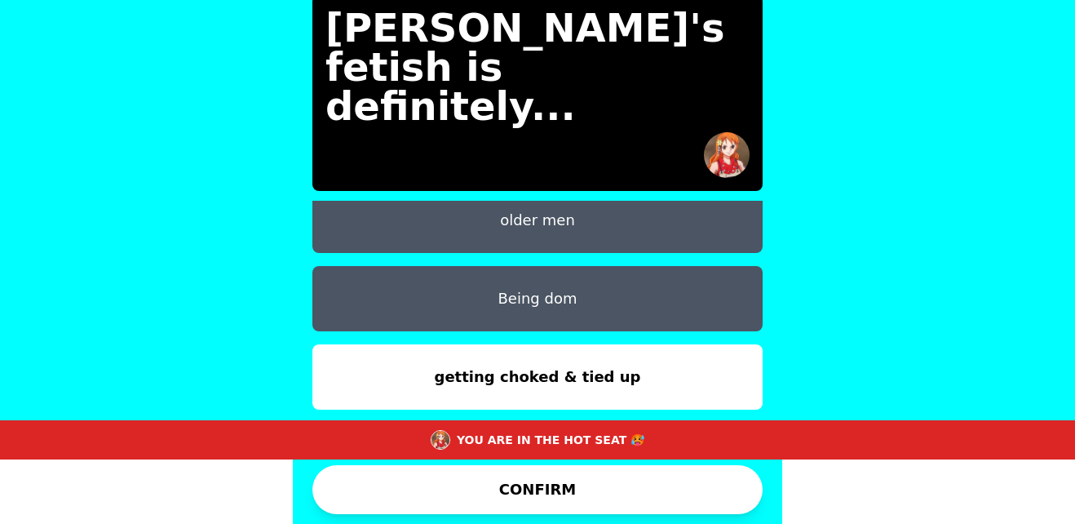  I want to click on button: Being dom, so click(537, 298).